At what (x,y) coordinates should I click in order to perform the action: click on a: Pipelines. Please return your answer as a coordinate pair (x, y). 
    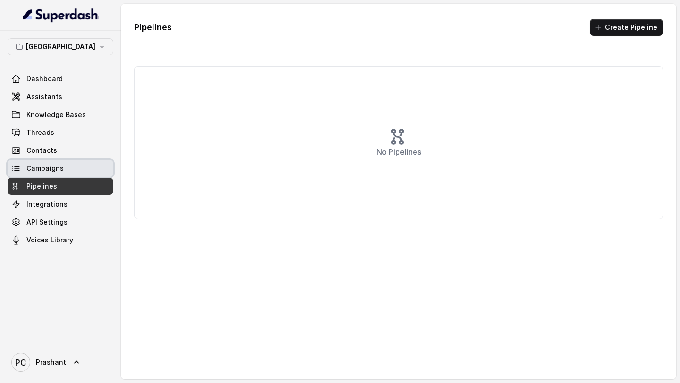
    Looking at the image, I should click on (60, 187).